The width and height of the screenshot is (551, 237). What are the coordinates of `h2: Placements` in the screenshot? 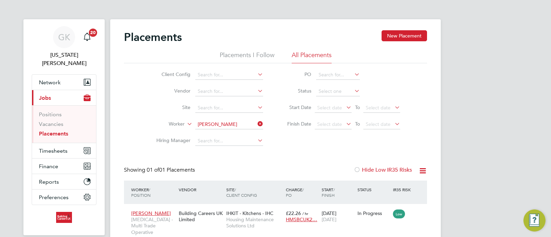 It's located at (153, 37).